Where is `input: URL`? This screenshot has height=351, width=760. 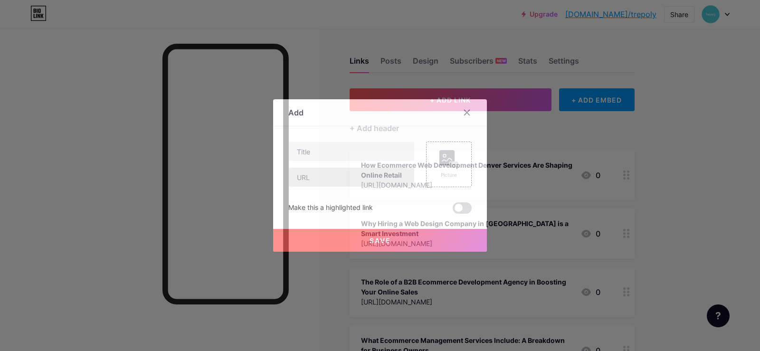 input: URL is located at coordinates (351, 177).